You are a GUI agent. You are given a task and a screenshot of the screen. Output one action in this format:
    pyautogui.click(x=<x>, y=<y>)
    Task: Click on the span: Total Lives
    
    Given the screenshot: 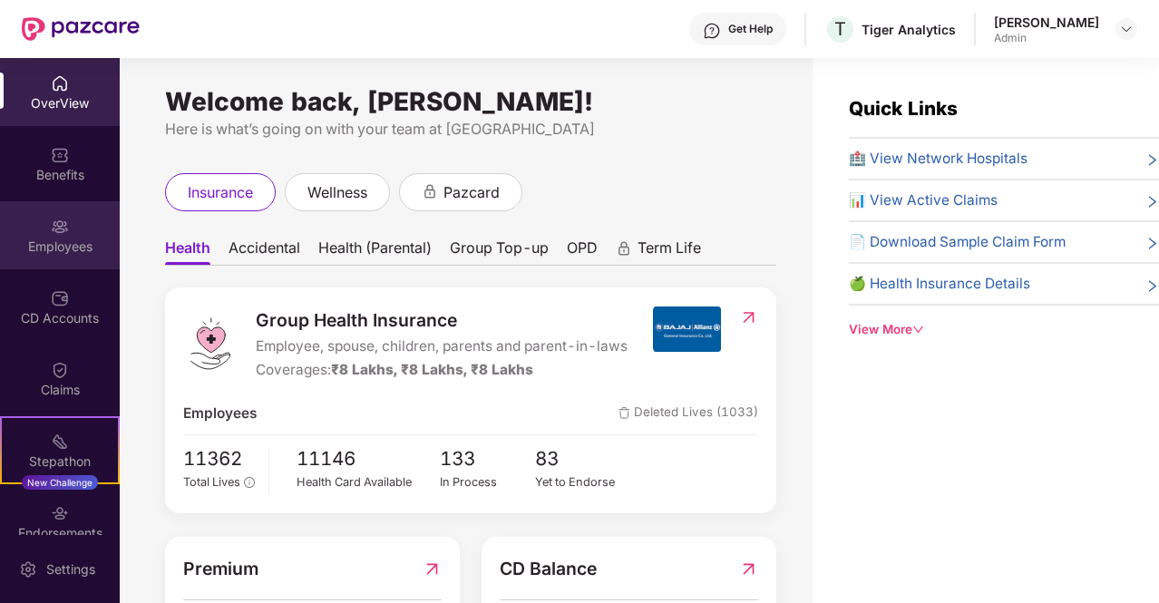 What is the action you would take?
    pyautogui.click(x=211, y=482)
    